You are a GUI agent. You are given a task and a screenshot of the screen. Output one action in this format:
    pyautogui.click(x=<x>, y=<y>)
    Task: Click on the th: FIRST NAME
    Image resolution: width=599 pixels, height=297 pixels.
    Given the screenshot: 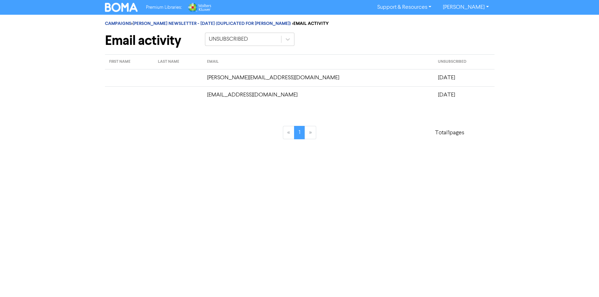 What is the action you would take?
    pyautogui.click(x=130, y=62)
    